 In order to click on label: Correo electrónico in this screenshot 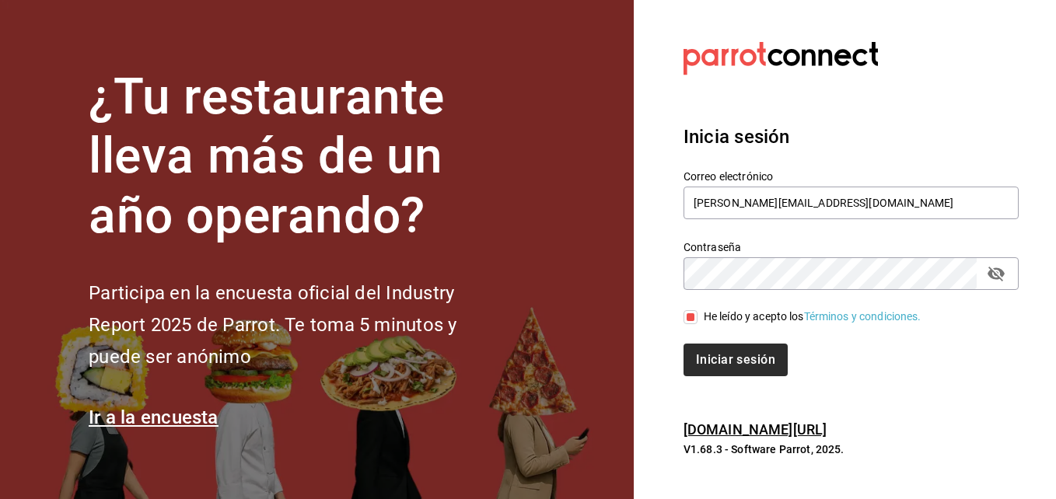, I will do `click(851, 176)`.